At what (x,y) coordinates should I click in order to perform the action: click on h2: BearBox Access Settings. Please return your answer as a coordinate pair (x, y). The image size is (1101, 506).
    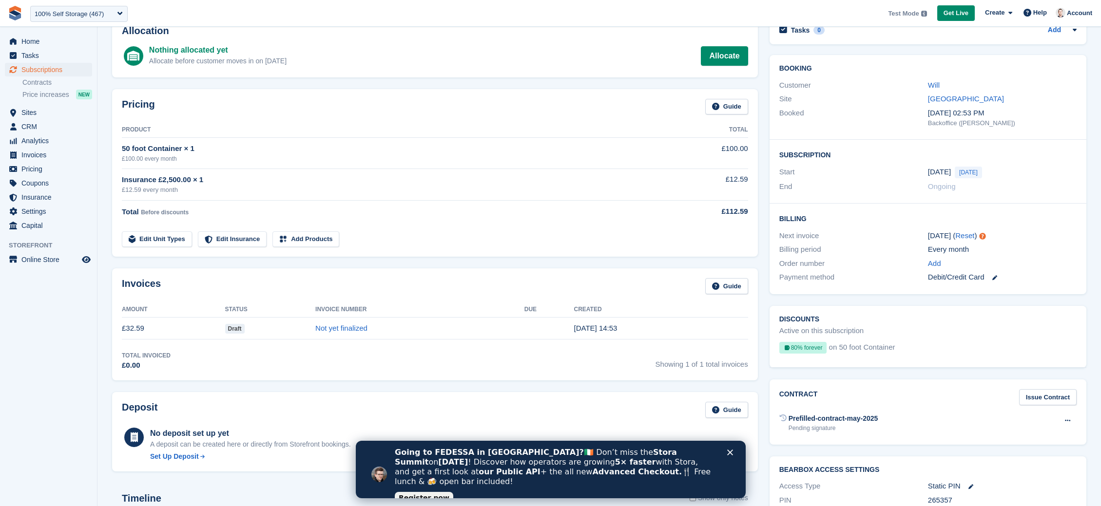
    Looking at the image, I should click on (928, 470).